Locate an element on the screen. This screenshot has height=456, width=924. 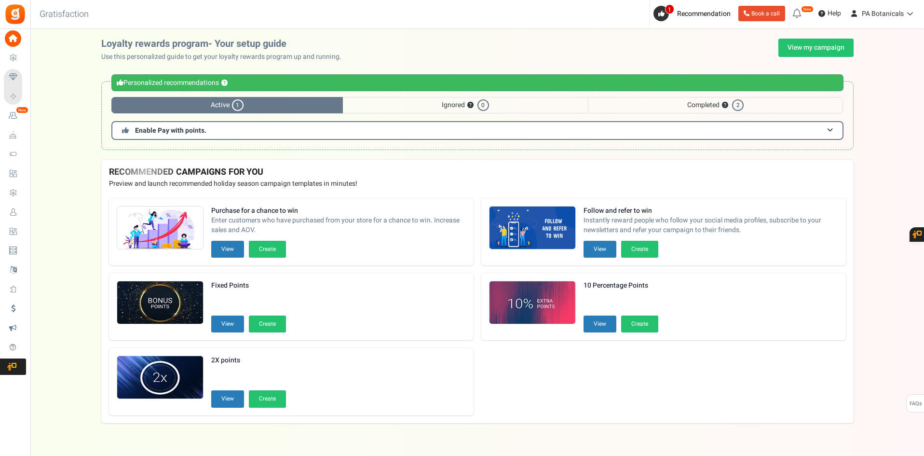
strong: 2X points is located at coordinates (248, 360).